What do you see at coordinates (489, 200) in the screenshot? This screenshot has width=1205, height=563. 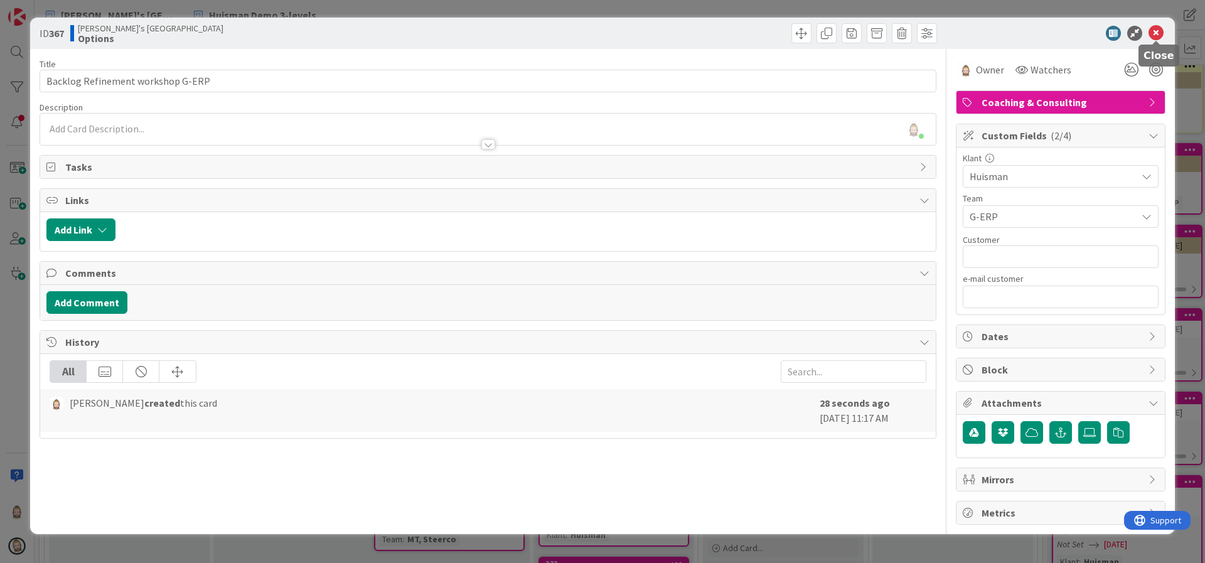 I see `span: Links` at bounding box center [489, 200].